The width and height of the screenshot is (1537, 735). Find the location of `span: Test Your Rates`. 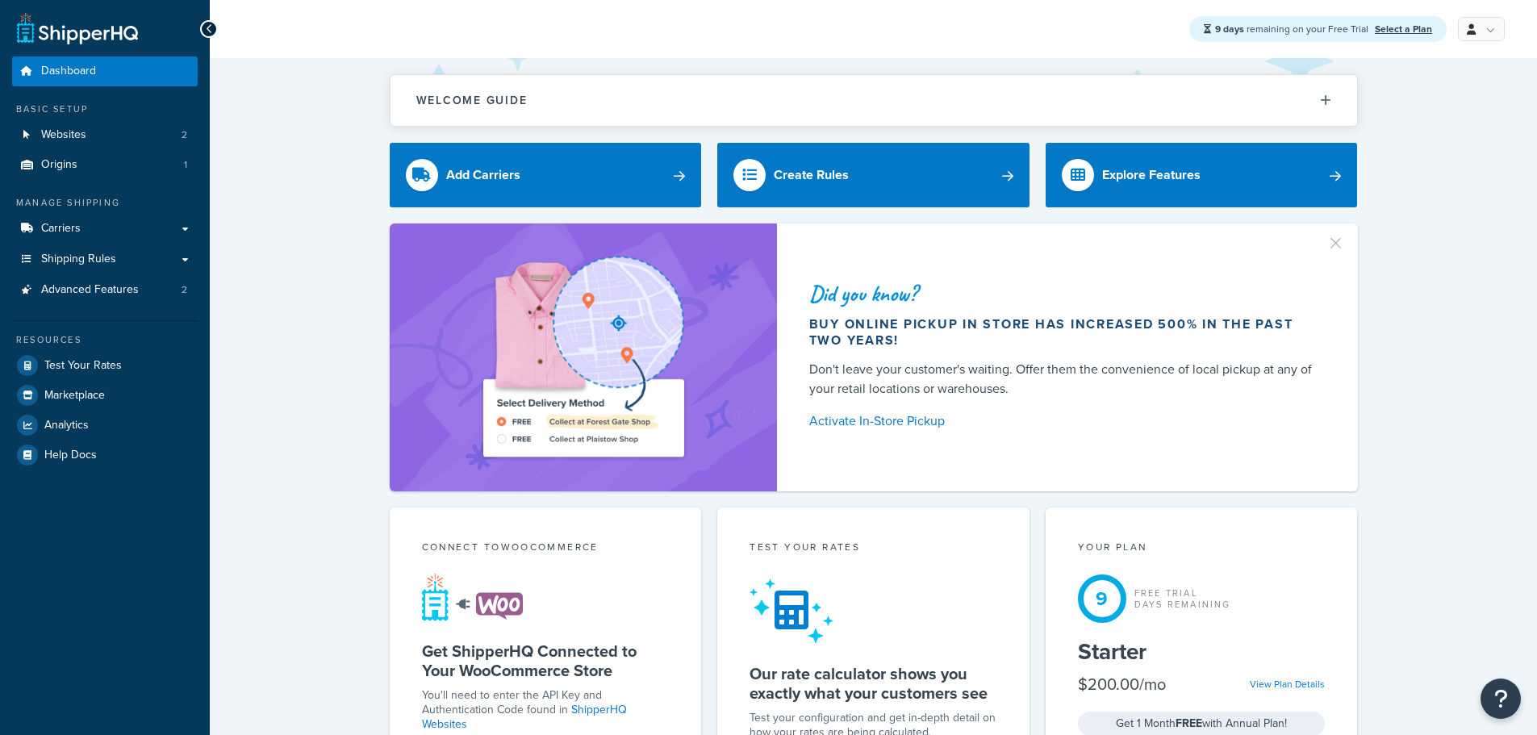

span: Test Your Rates is located at coordinates (83, 365).